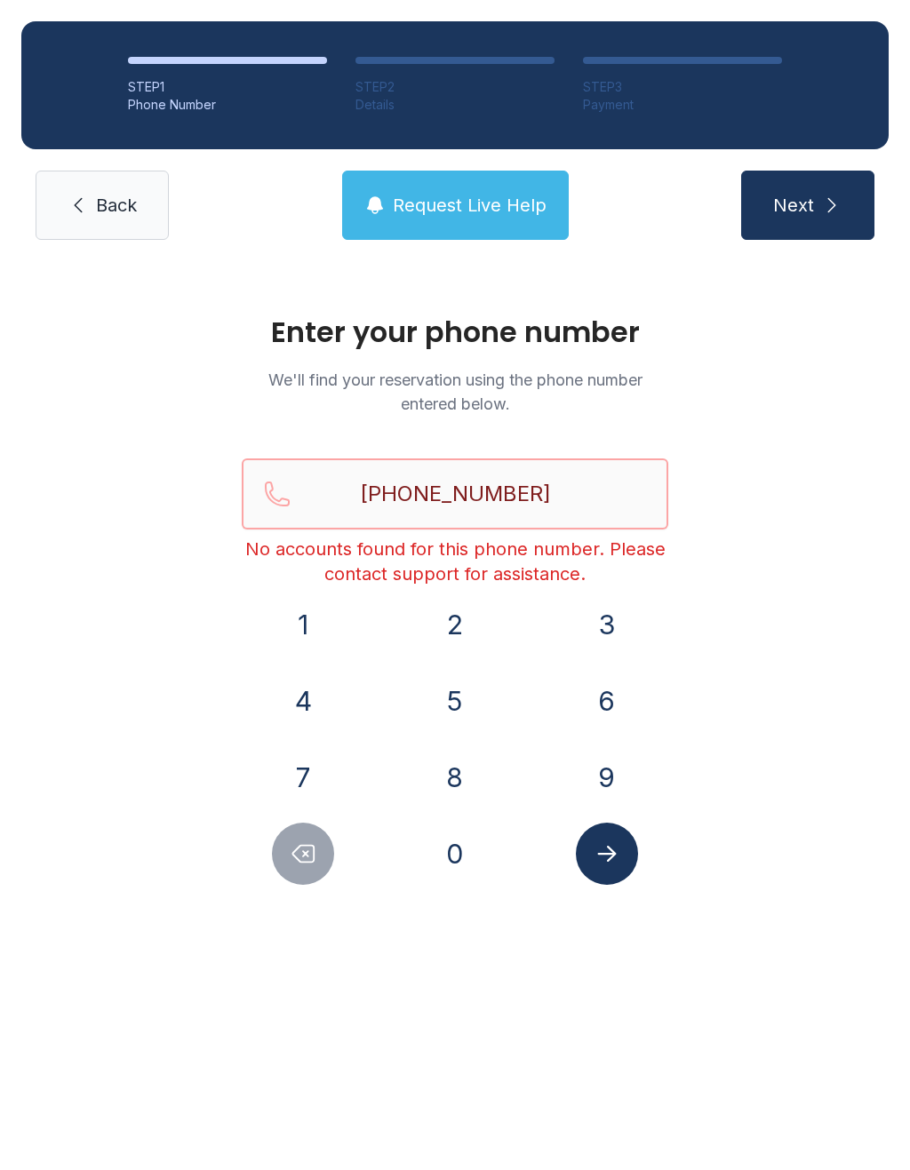  What do you see at coordinates (607, 625) in the screenshot?
I see `button: 3` at bounding box center [607, 625].